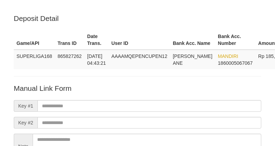  I want to click on th: Date Trans., so click(97, 40).